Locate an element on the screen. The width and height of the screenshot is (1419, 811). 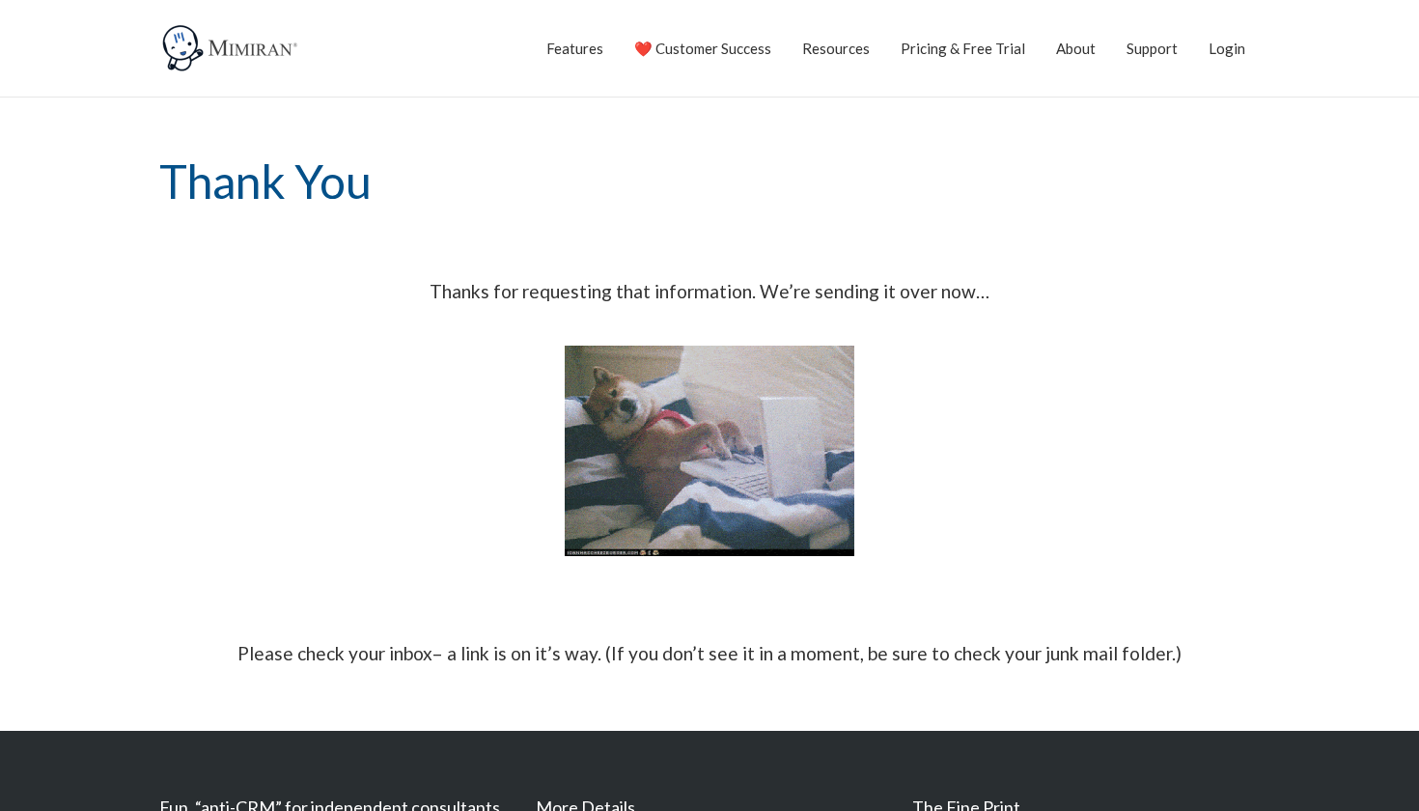
p: Please check your inbox– a link is on it’s way. (If you don’t see it in a moment, be sure to chec... is located at coordinates (709, 653).